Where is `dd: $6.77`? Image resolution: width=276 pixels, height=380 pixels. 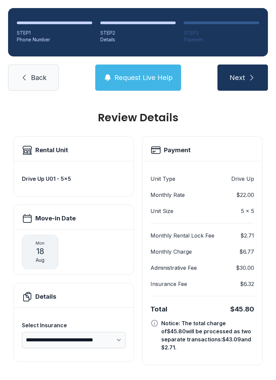 dd: $6.77 is located at coordinates (246, 252).